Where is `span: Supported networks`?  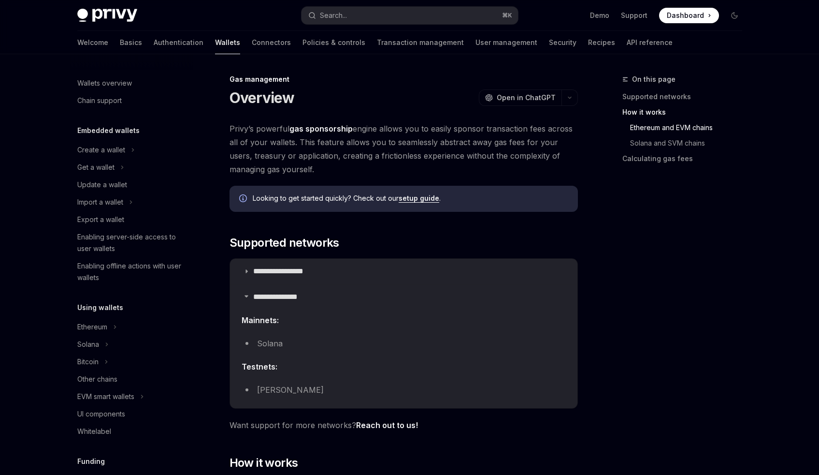 span: Supported networks is located at coordinates (284, 243).